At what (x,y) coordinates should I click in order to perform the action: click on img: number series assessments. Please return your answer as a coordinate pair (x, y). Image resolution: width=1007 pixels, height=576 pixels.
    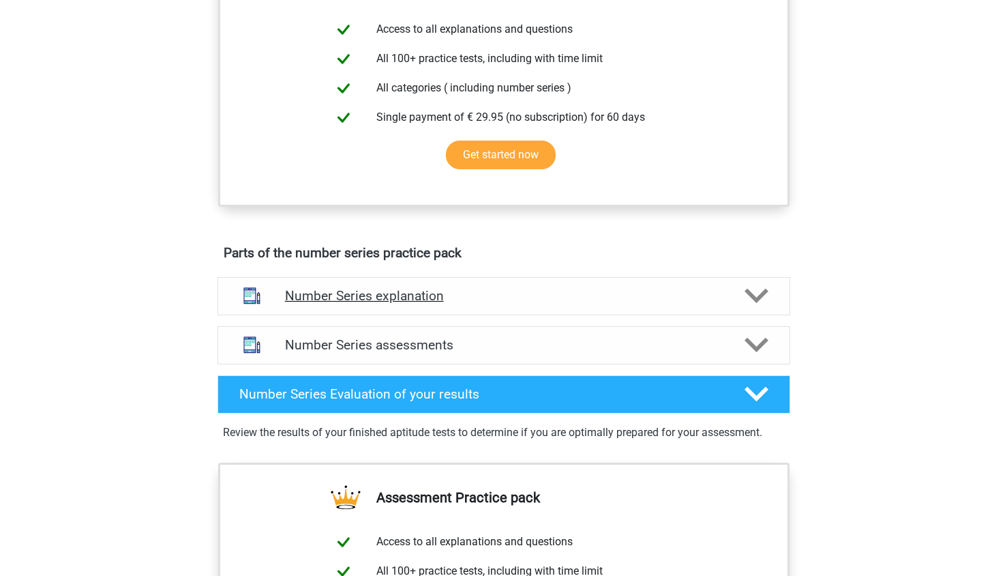
    Looking at the image, I should click on (252, 344).